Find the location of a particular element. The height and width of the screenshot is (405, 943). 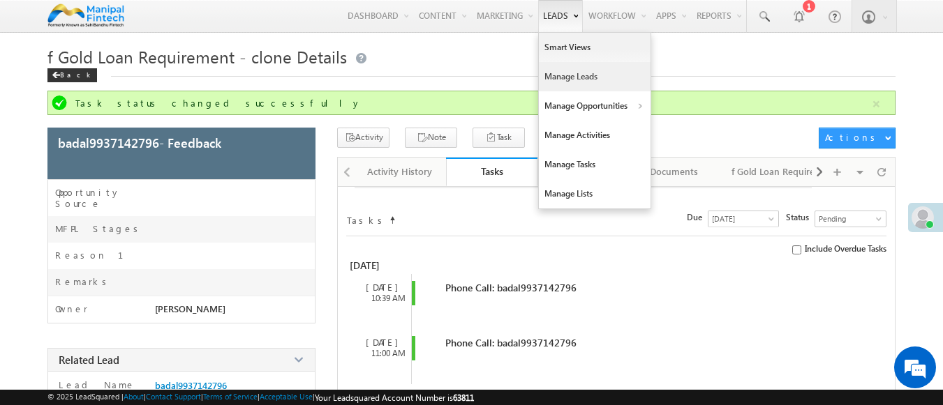

a: Terms of Service is located at coordinates (230, 396).